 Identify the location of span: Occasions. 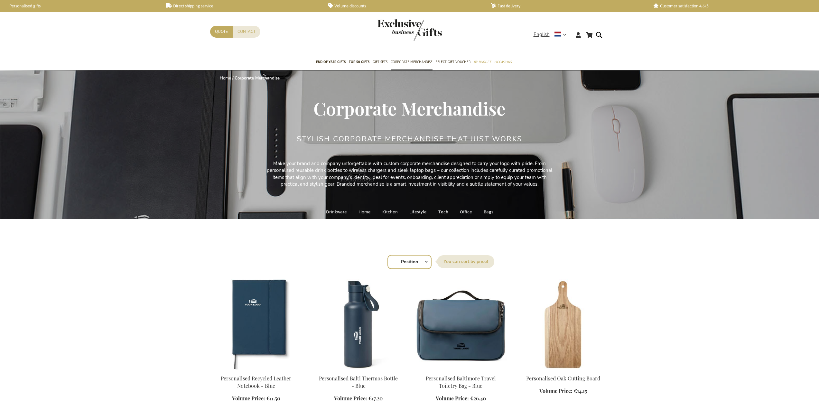
(503, 62).